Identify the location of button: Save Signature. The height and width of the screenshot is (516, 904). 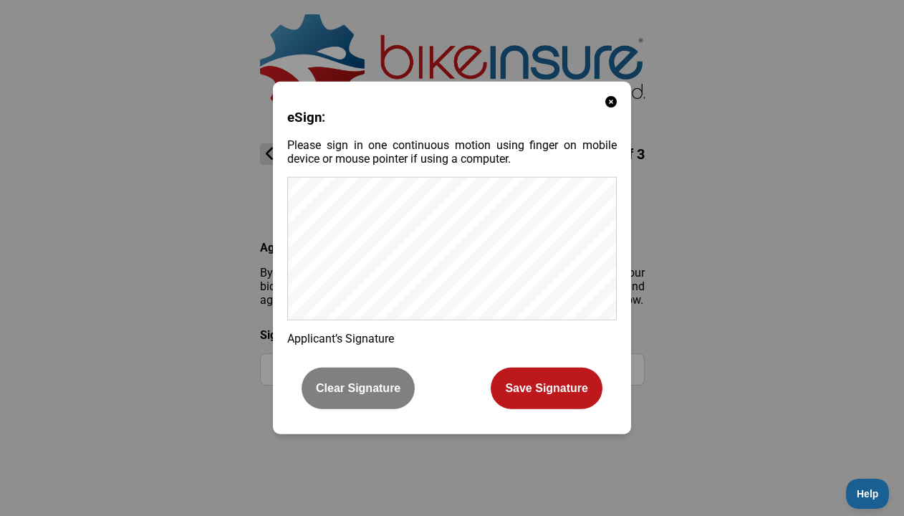
(546, 388).